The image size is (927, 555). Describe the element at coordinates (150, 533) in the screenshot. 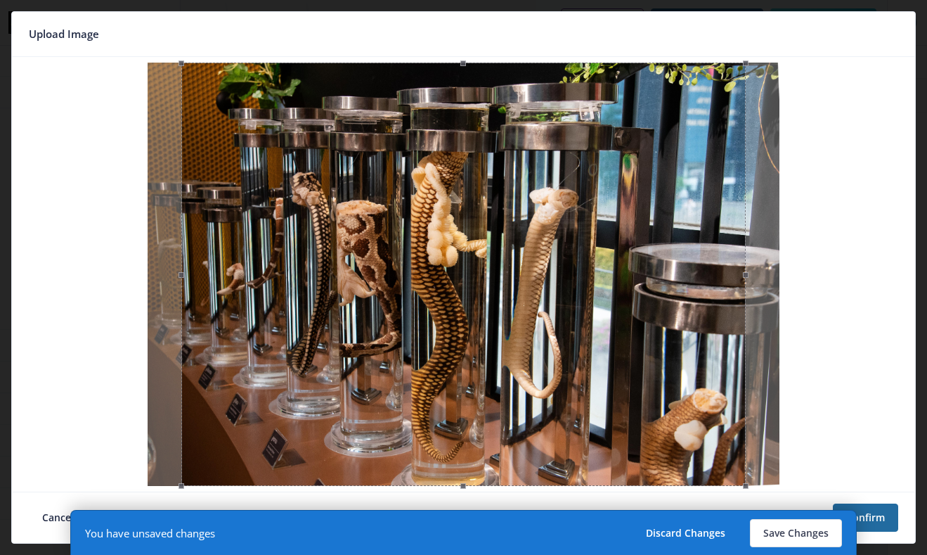

I see `div: You have unsaved changes` at that location.